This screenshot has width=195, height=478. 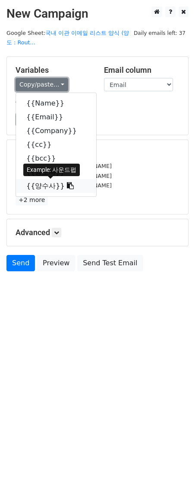 What do you see at coordinates (56, 172) in the screenshot?
I see `a: {{양도사}}` at bounding box center [56, 172].